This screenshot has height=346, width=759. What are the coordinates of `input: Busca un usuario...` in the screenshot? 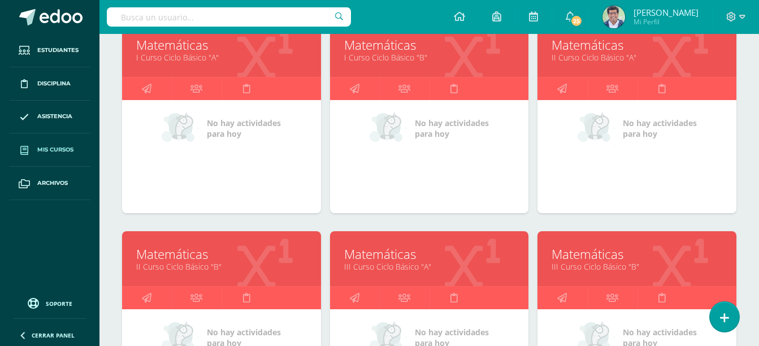 It's located at (229, 17).